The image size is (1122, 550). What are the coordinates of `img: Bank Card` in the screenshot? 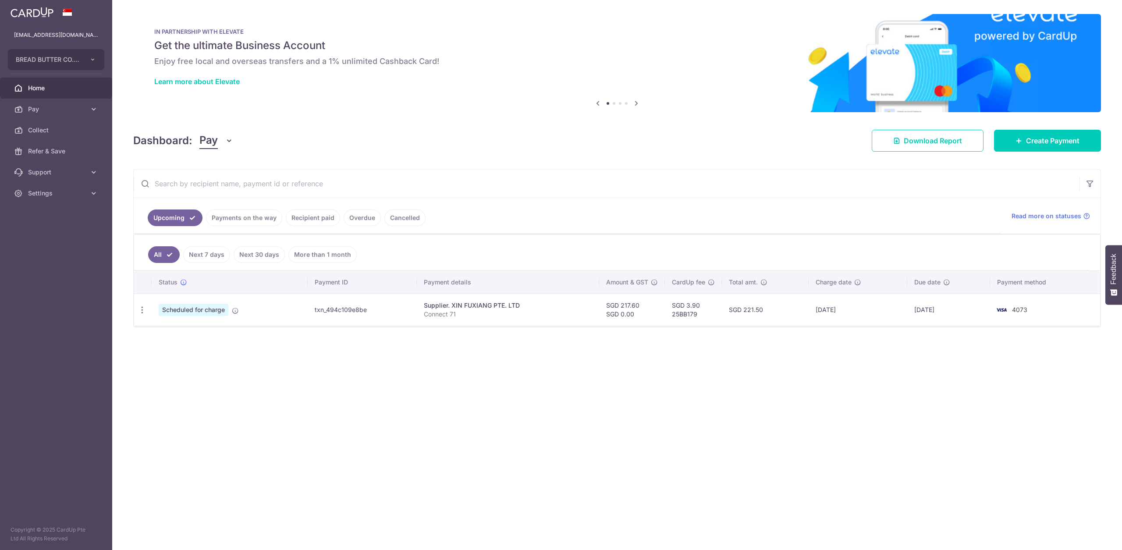 It's located at (1001, 310).